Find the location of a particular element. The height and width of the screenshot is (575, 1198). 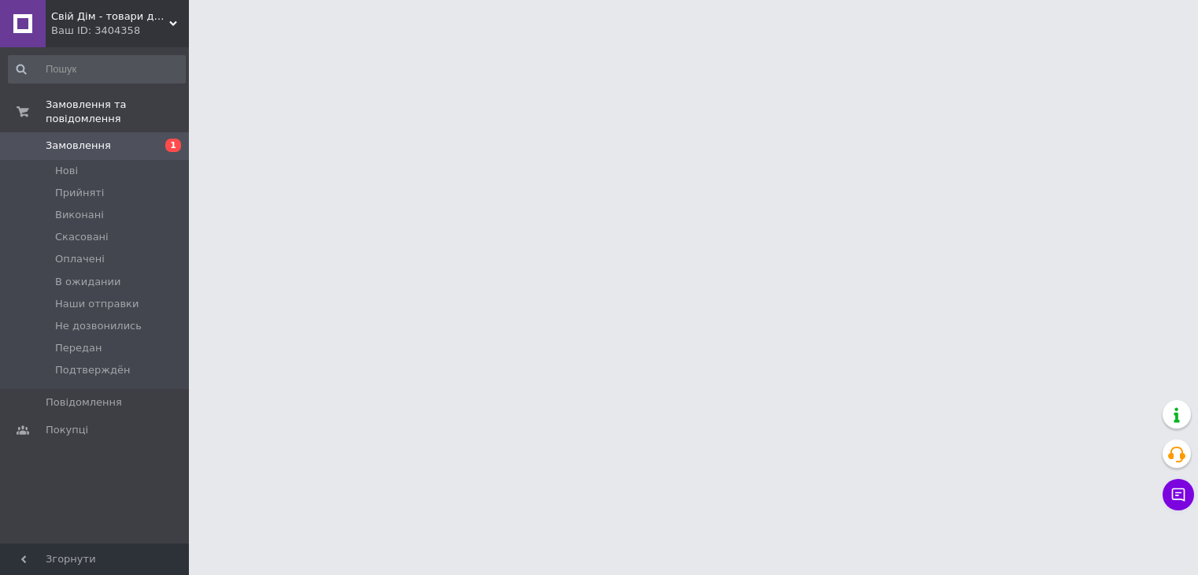

span: Наши отправки is located at coordinates (97, 304).